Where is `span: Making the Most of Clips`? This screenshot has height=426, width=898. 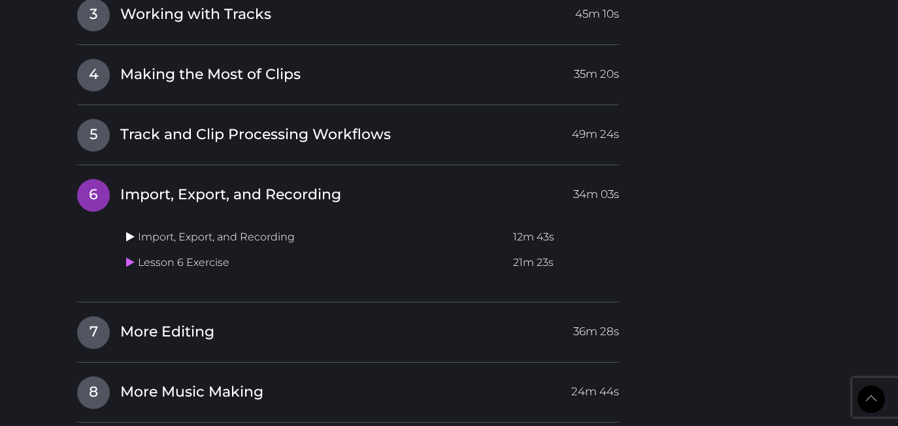
span: Making the Most of Clips is located at coordinates (210, 74).